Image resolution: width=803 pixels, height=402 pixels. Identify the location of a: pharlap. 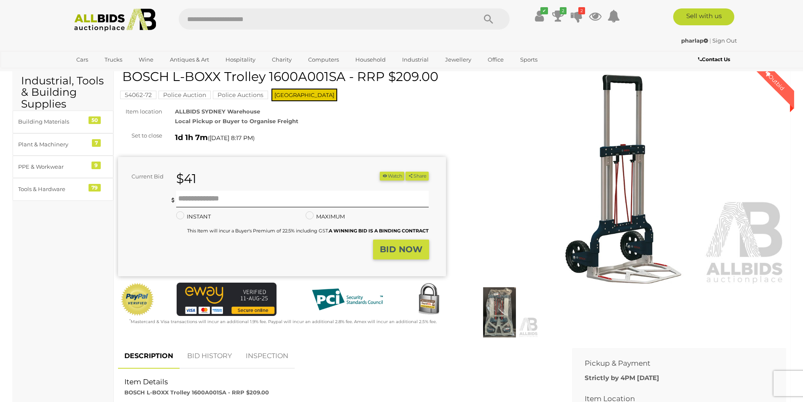
(695, 40).